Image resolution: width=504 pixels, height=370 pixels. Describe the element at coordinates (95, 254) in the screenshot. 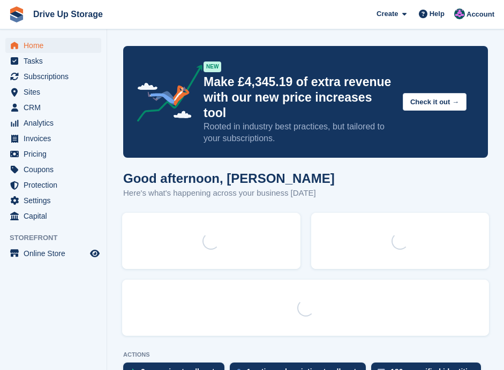

I see `a: Preview store` at that location.